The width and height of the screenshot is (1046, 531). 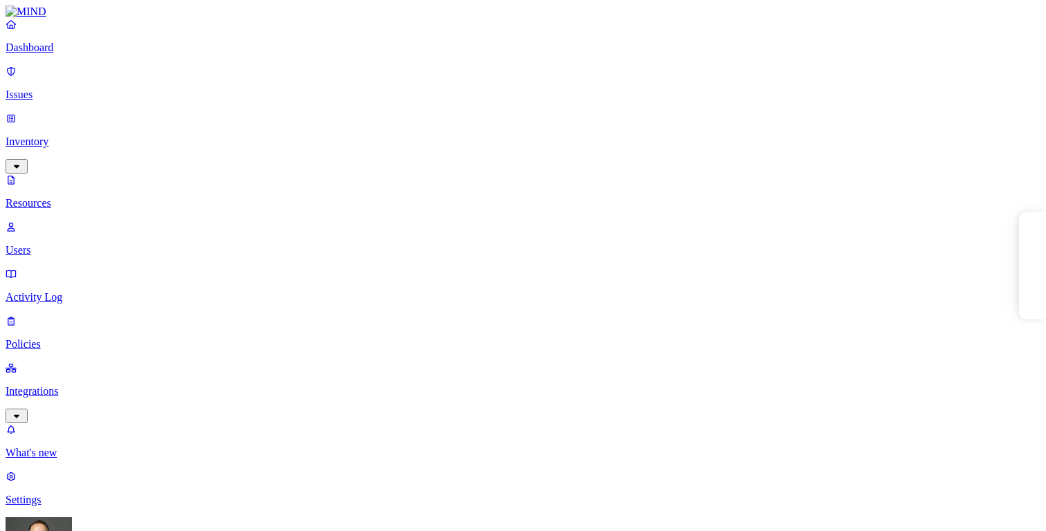 I want to click on a: Integrations, so click(x=523, y=392).